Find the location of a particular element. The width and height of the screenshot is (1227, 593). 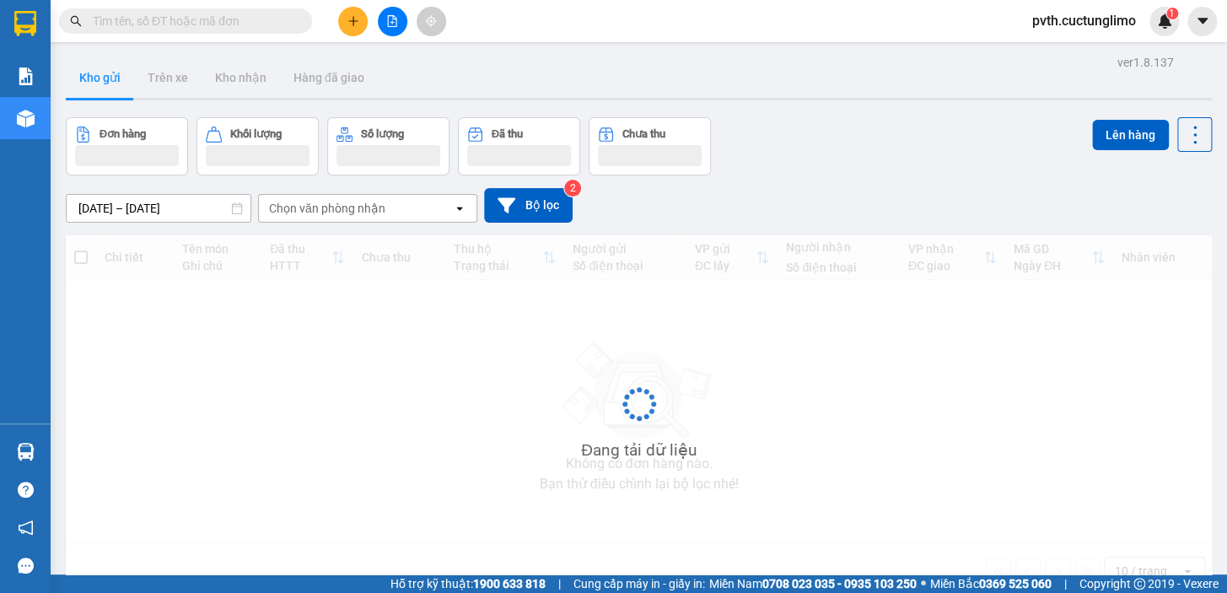

button: aim is located at coordinates (431, 21).